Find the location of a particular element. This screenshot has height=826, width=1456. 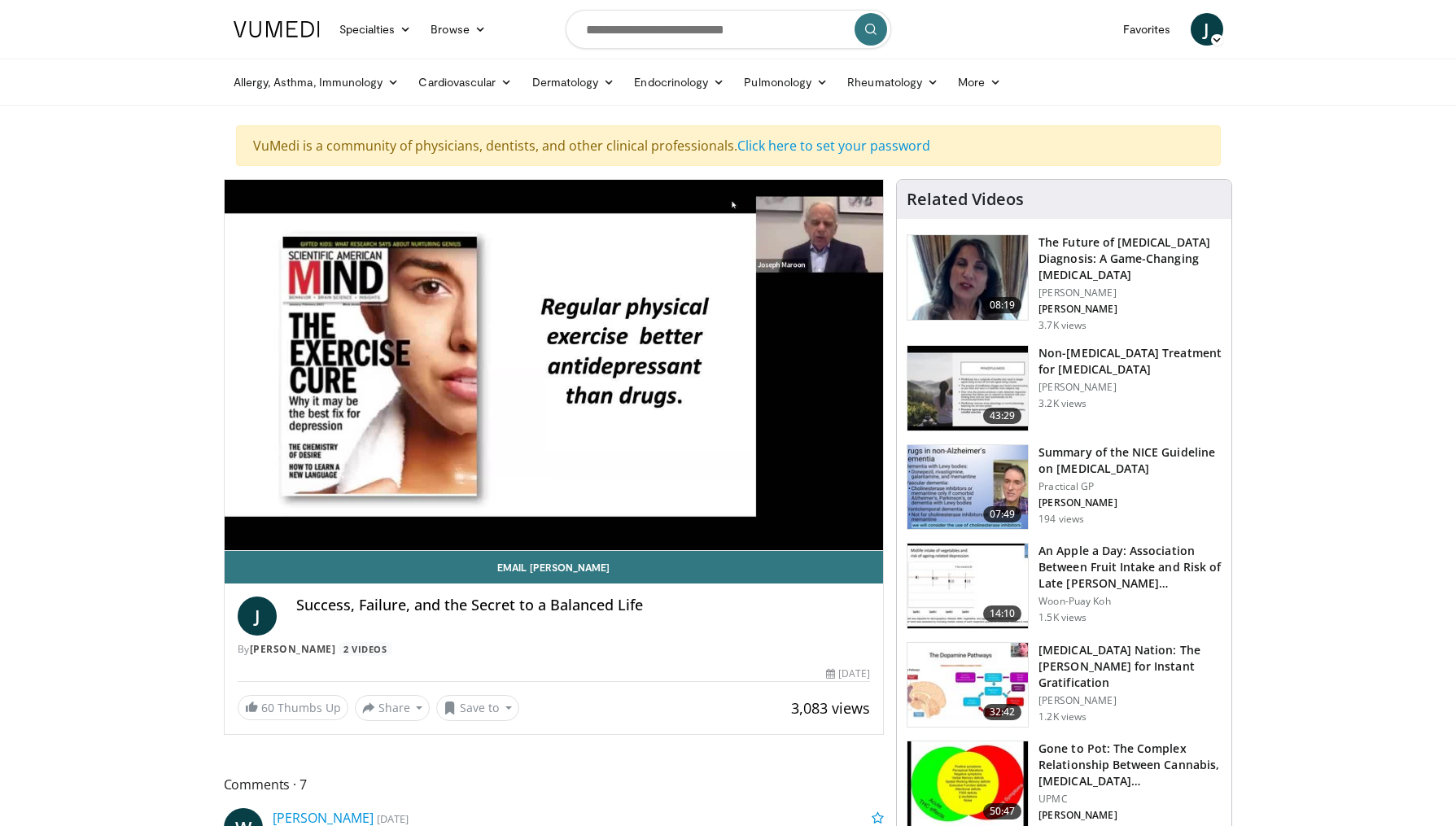

a: Favorites is located at coordinates (1147, 29).